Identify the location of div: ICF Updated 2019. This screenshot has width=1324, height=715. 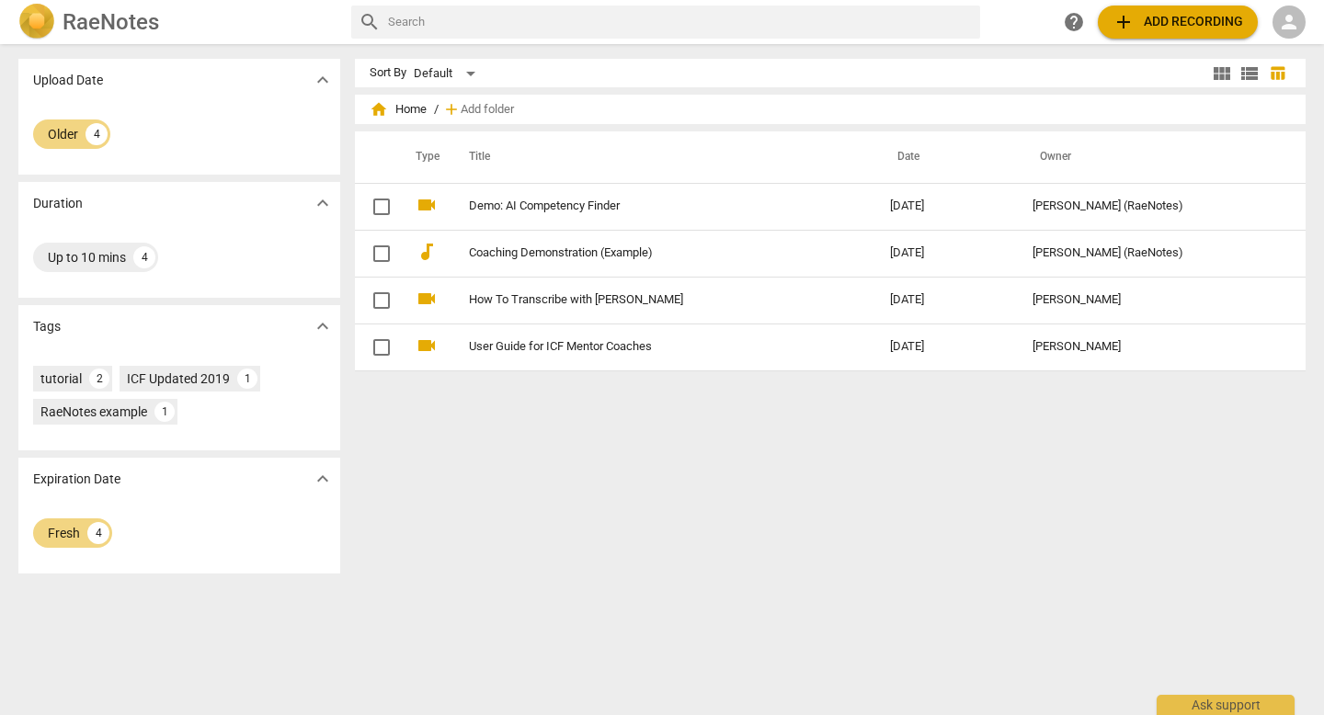
(178, 379).